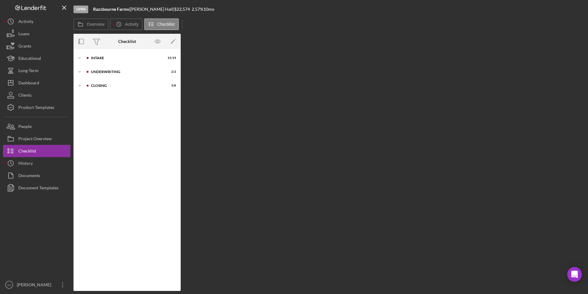 The image size is (588, 294). Describe the element at coordinates (37, 175) in the screenshot. I see `a: Documents` at that location.